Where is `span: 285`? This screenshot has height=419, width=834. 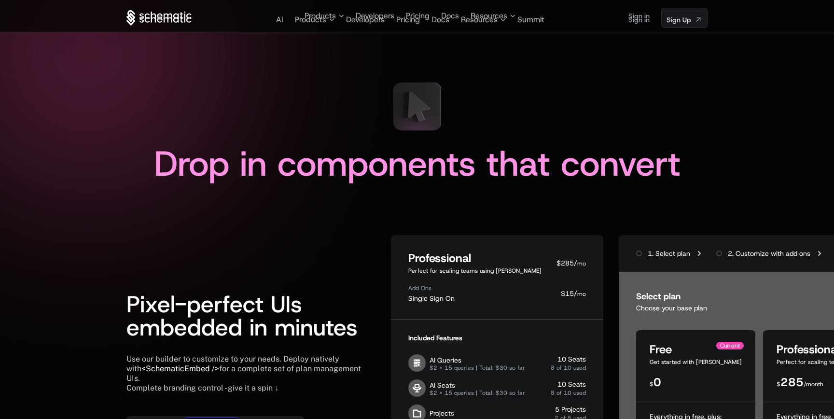 span: 285 is located at coordinates (792, 382).